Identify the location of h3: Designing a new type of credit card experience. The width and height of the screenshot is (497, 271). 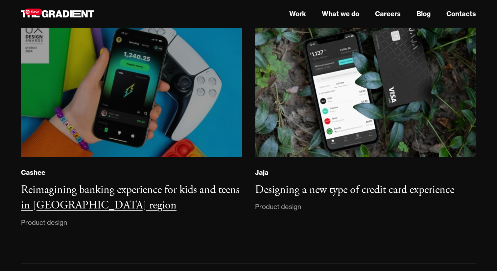
(355, 189).